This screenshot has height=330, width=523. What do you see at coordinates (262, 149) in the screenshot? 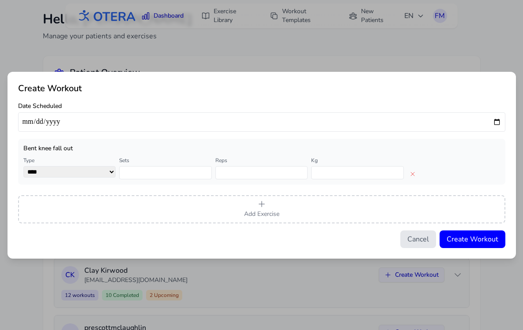
I see `h3: Bent knee fall out` at bounding box center [262, 149].